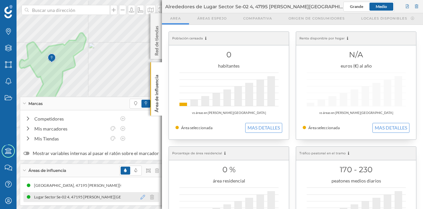  I want to click on div: área residencial, so click(229, 181).